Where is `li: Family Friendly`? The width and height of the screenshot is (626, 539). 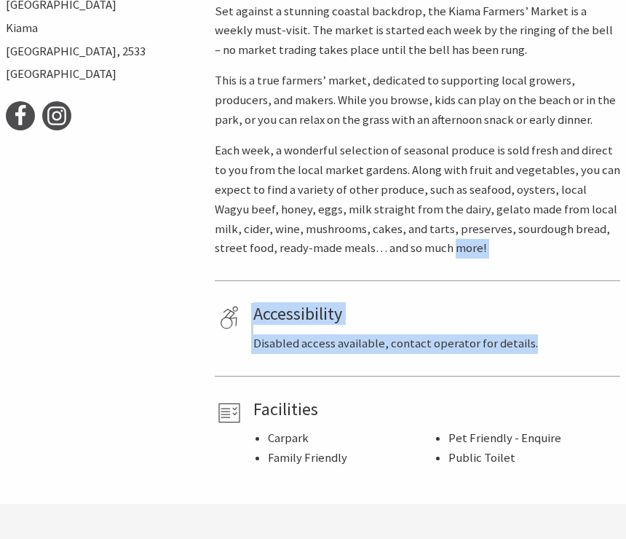 li: Family Friendly is located at coordinates (351, 459).